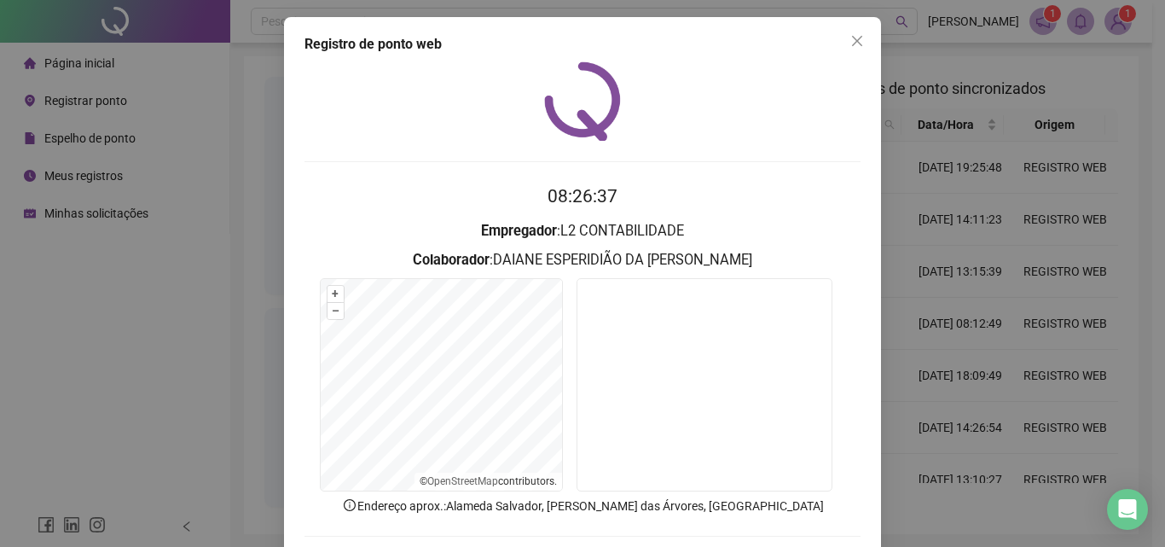 The height and width of the screenshot is (547, 1165). I want to click on time: 08:26:37, so click(582, 196).